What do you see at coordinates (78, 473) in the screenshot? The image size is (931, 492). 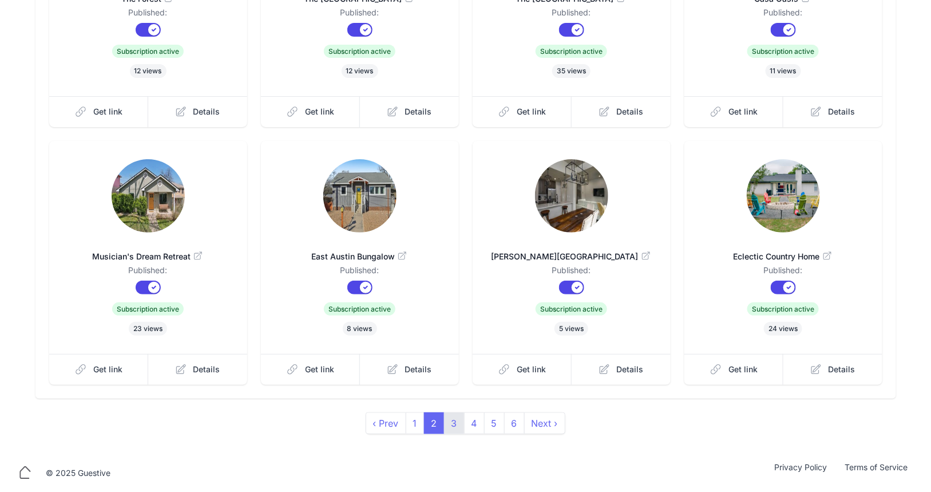 I see `div: © 2025 Guestive` at bounding box center [78, 473].